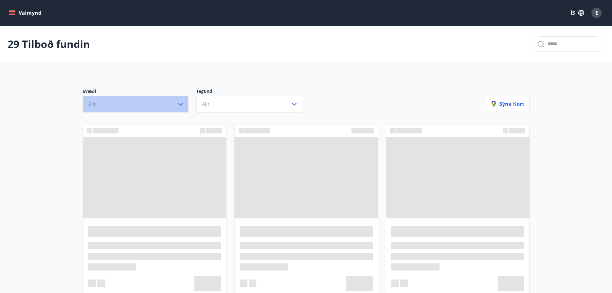 This screenshot has width=612, height=293. What do you see at coordinates (253, 92) in the screenshot?
I see `p: Tegund` at bounding box center [253, 92].